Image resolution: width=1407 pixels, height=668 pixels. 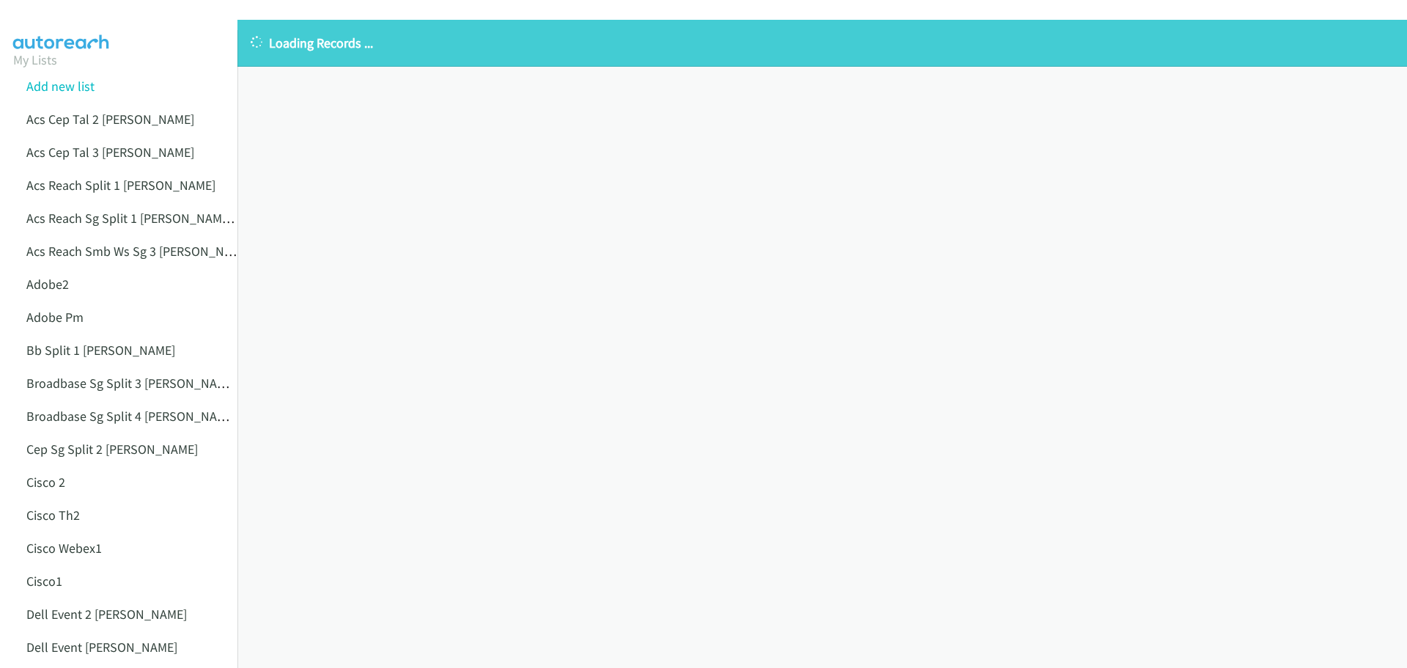 What do you see at coordinates (64, 548) in the screenshot?
I see `a: Cisco Webex1` at bounding box center [64, 548].